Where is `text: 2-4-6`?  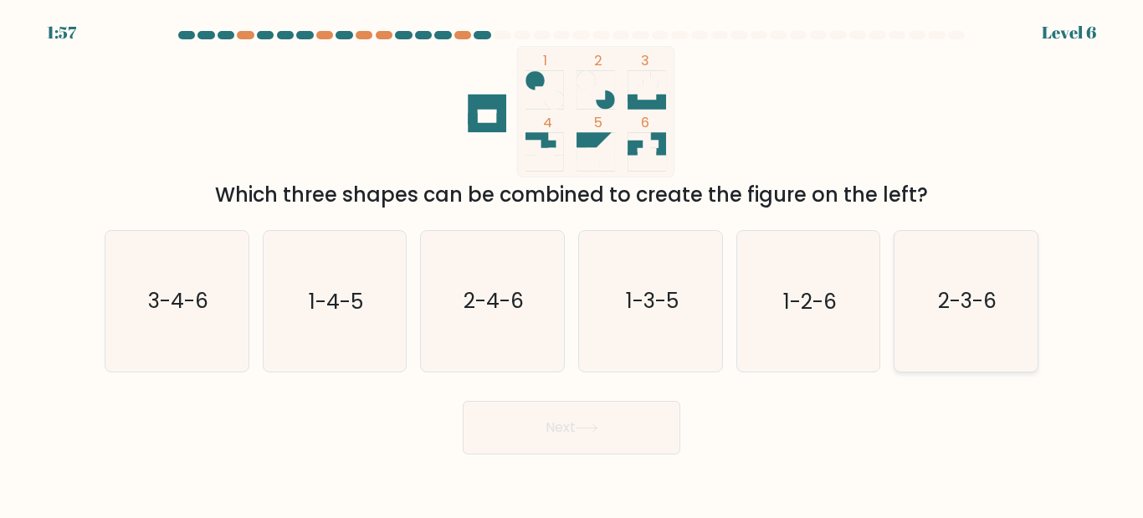
text: 2-4-6 is located at coordinates (494, 301).